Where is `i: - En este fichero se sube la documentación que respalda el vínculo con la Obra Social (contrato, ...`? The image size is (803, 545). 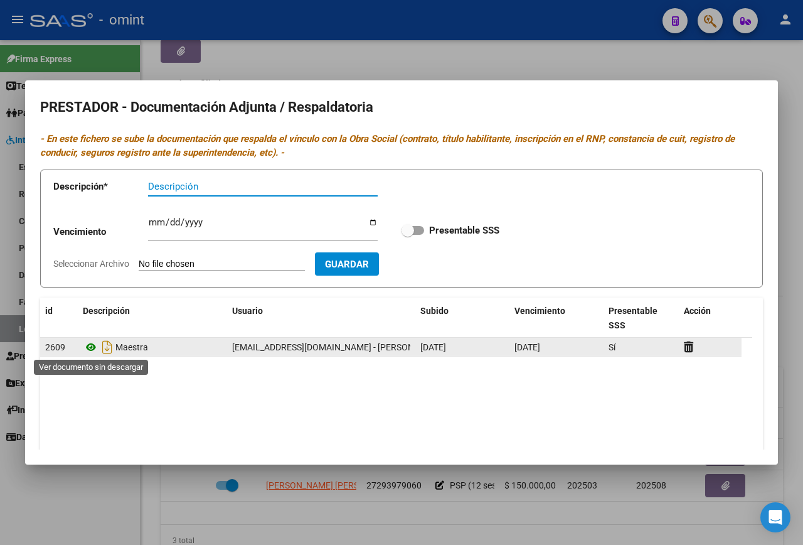
i: - En este fichero se sube la documentación que respalda el vínculo con la Obra Social (contrato, ... is located at coordinates (387, 146).